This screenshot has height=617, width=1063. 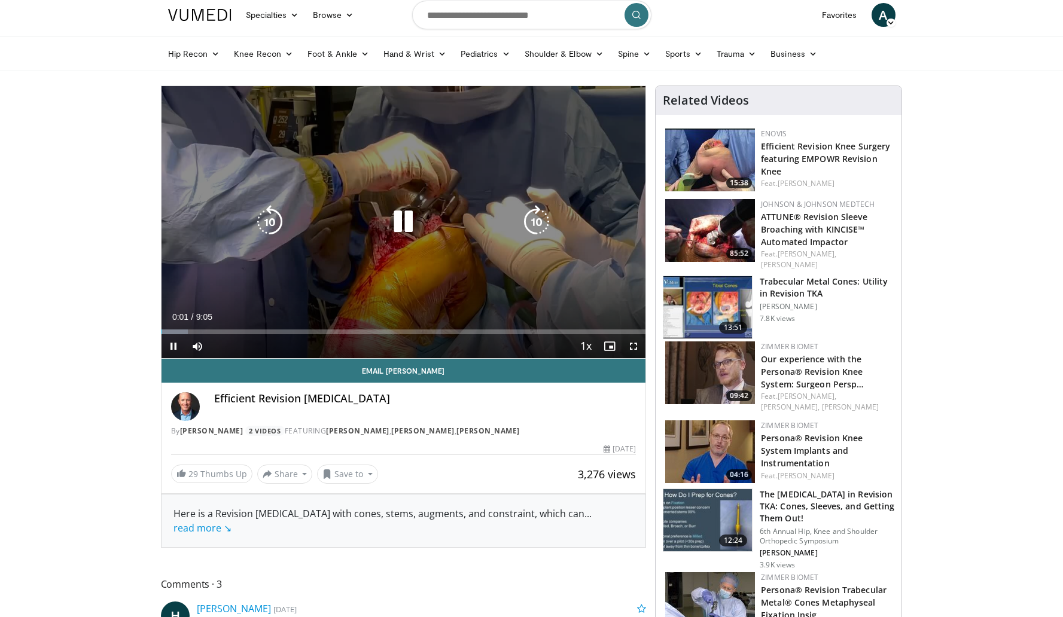 What do you see at coordinates (739, 475) in the screenshot?
I see `span: 04:16` at bounding box center [739, 475].